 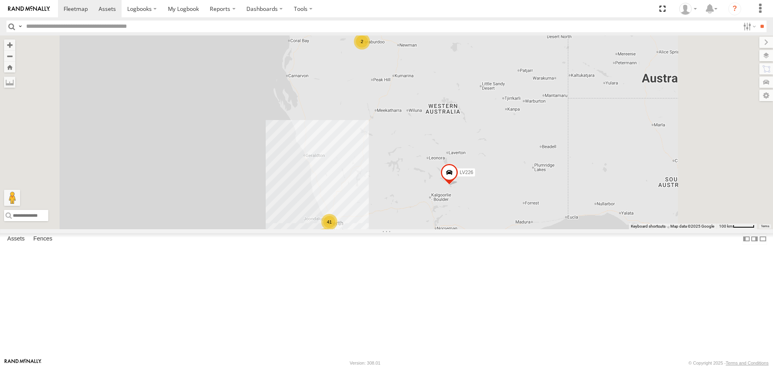 I want to click on label: Dock Summary Table to the Right, so click(x=755, y=239).